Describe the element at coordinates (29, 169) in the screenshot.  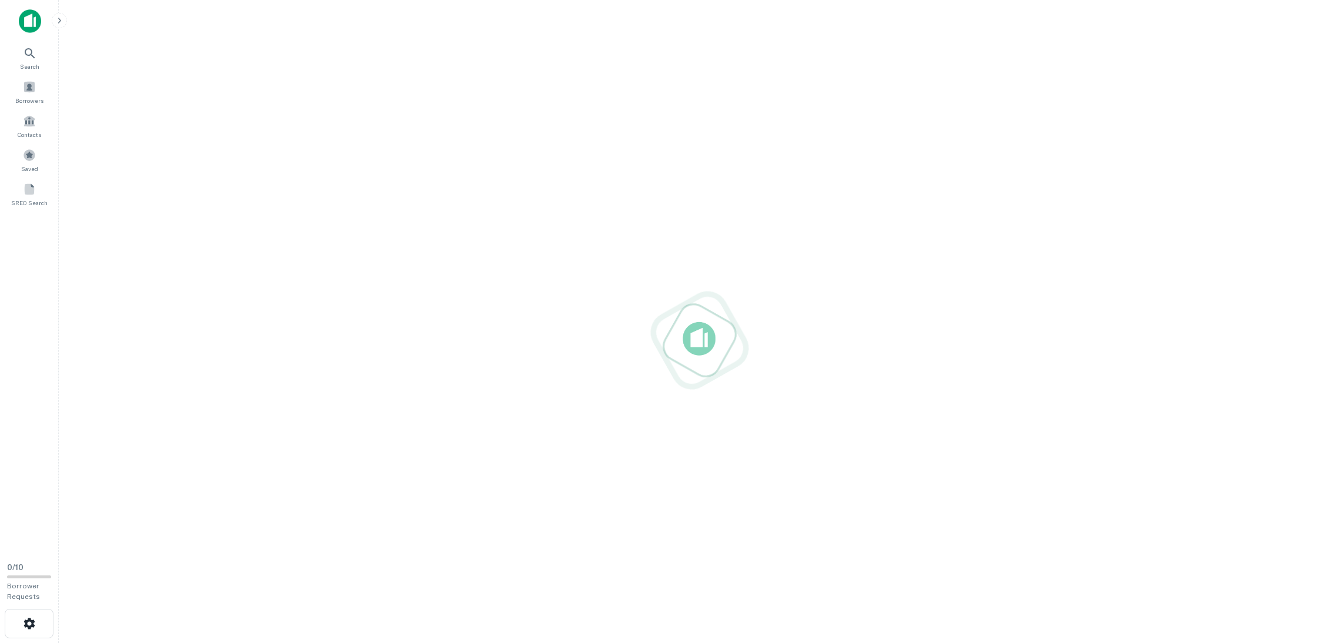
I see `span: Saved` at that location.